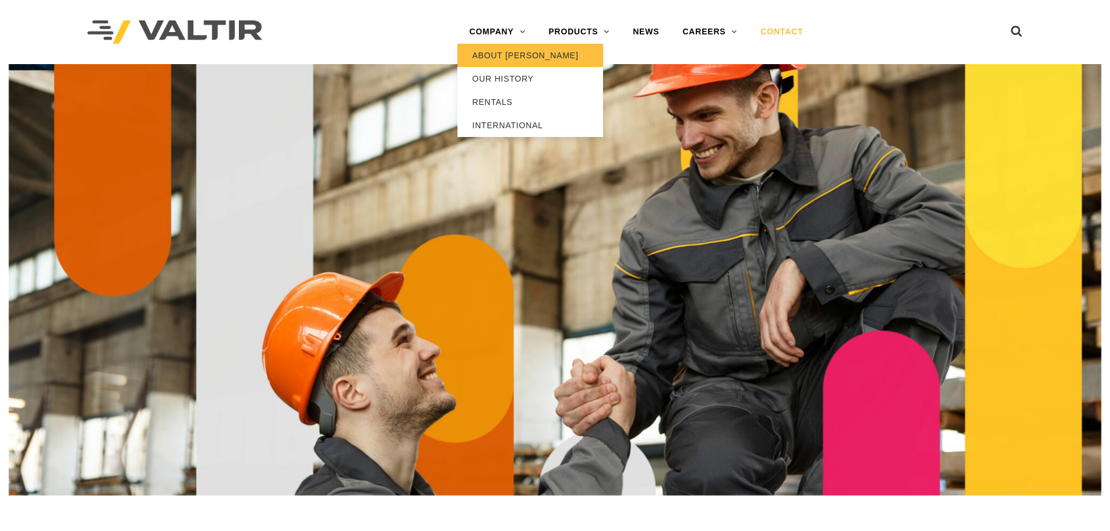  I want to click on a: CONTACT, so click(782, 32).